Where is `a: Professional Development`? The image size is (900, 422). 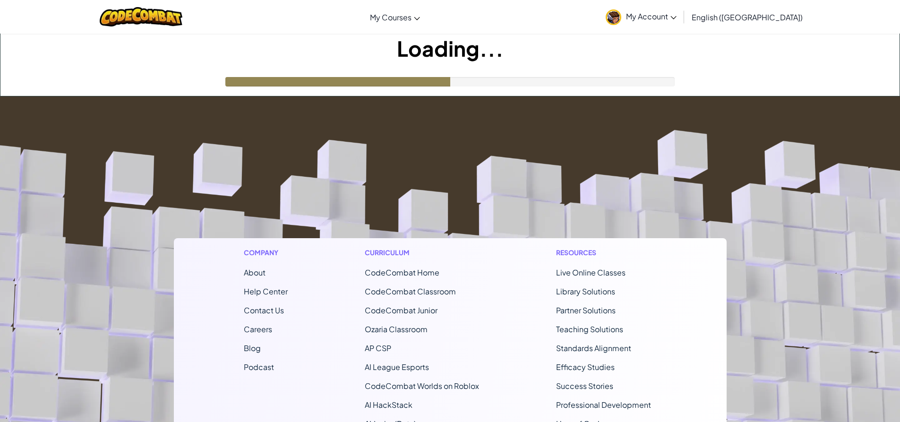 a: Professional Development is located at coordinates (604, 405).